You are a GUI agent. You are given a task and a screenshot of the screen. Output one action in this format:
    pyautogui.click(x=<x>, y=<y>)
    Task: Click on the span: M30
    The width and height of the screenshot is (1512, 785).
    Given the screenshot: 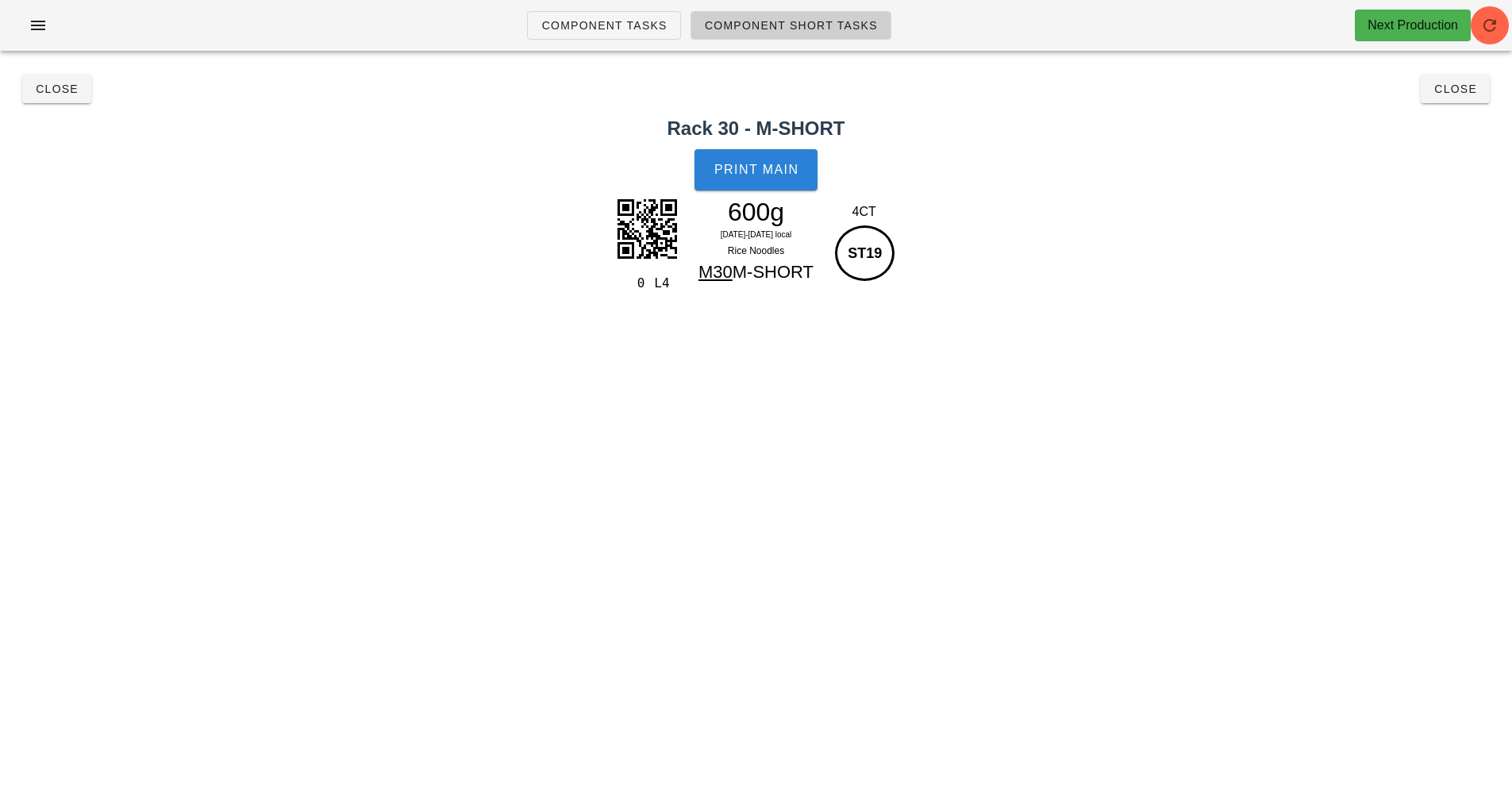 What is the action you would take?
    pyautogui.click(x=716, y=271)
    